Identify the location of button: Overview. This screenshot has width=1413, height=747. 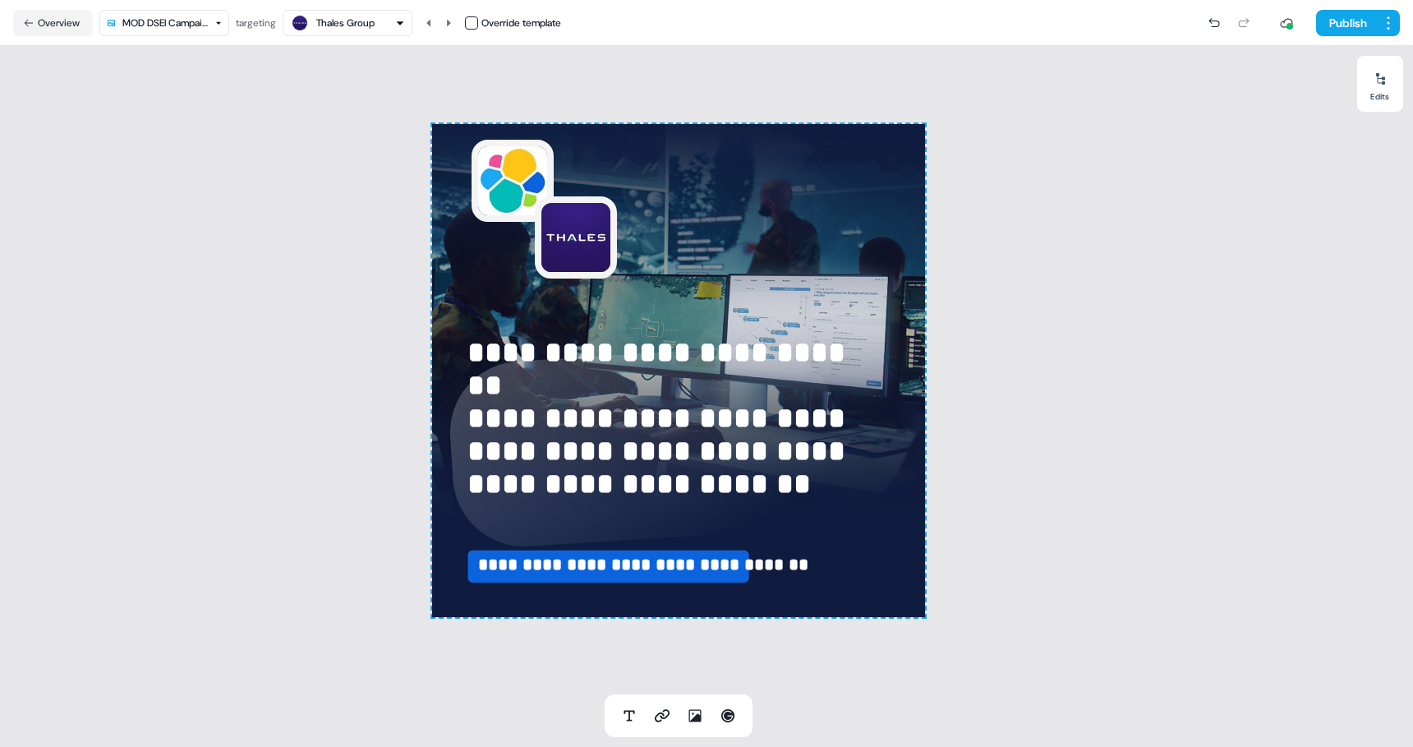
(53, 23).